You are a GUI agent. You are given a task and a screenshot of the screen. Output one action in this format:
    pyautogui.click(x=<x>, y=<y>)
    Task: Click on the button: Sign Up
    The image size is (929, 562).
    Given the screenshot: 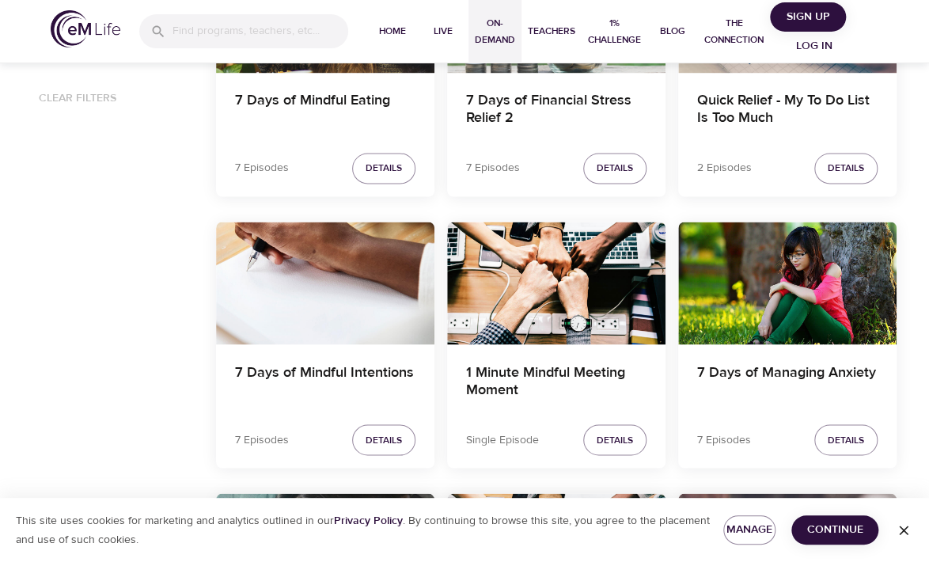 What is the action you would take?
    pyautogui.click(x=808, y=17)
    